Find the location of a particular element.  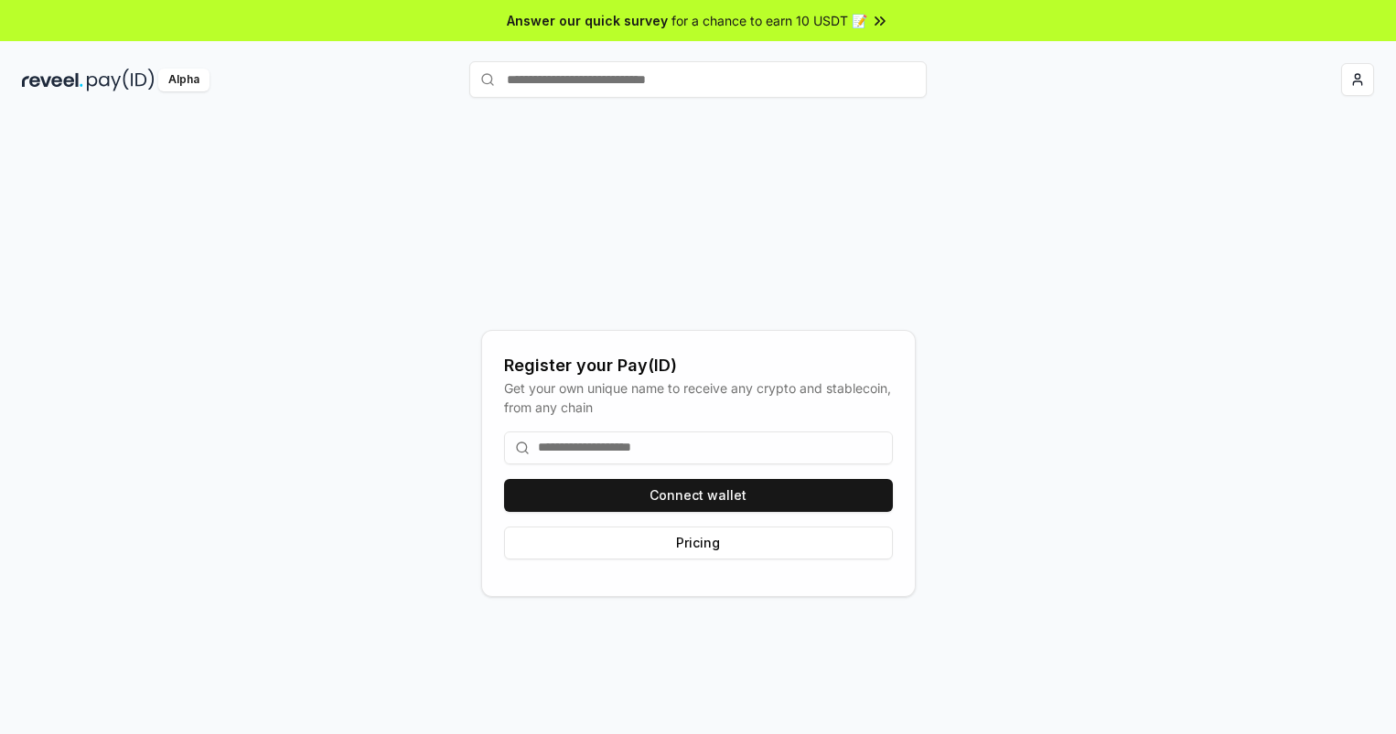

button: Pricing is located at coordinates (698, 543).